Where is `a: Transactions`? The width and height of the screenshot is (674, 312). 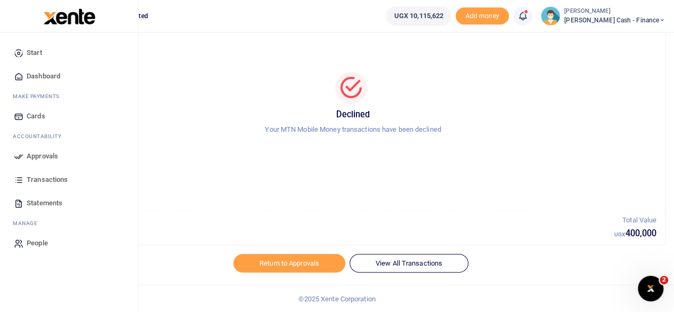
a: Transactions is located at coordinates (69, 179).